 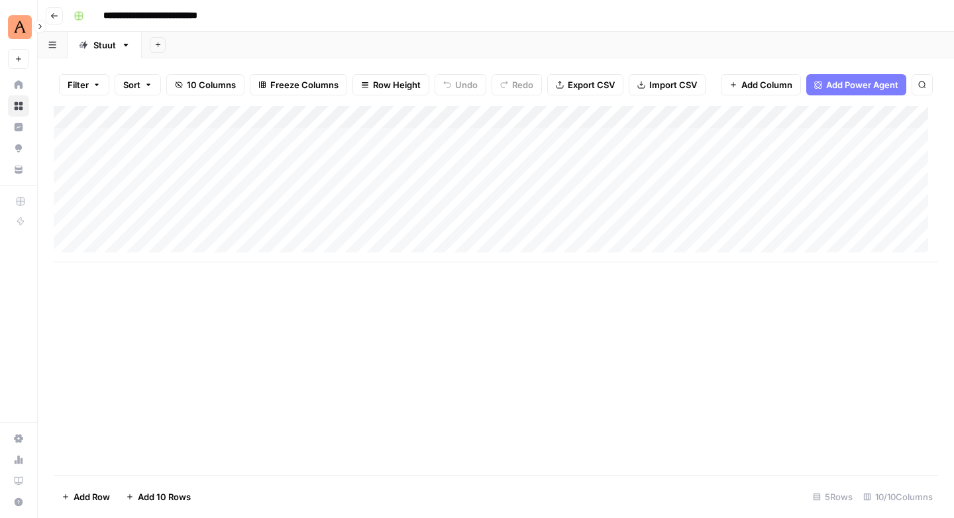 What do you see at coordinates (105, 45) in the screenshot?
I see `div: Stuut` at bounding box center [105, 45].